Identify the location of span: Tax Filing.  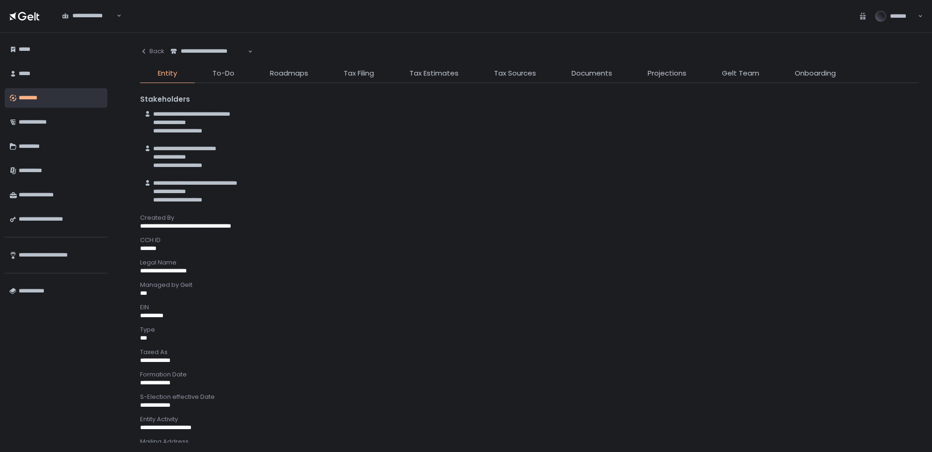
(358, 73).